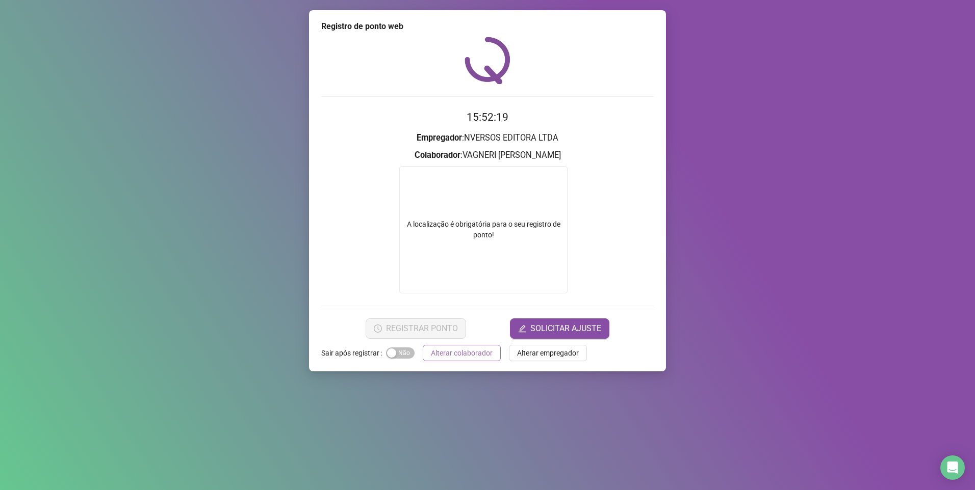  I want to click on button: editSOLICITAR AJUSTE, so click(559, 329).